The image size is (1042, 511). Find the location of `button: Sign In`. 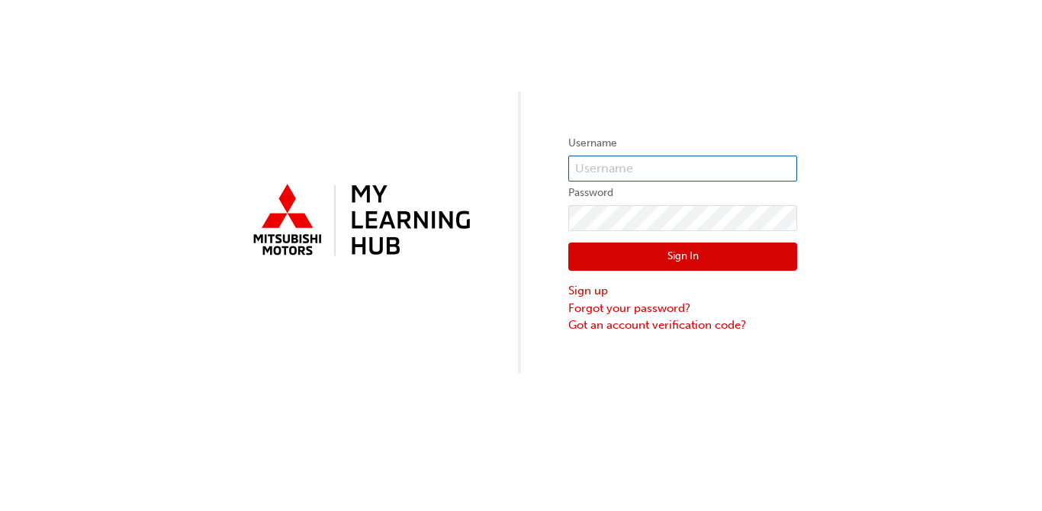

button: Sign In is located at coordinates (683, 257).